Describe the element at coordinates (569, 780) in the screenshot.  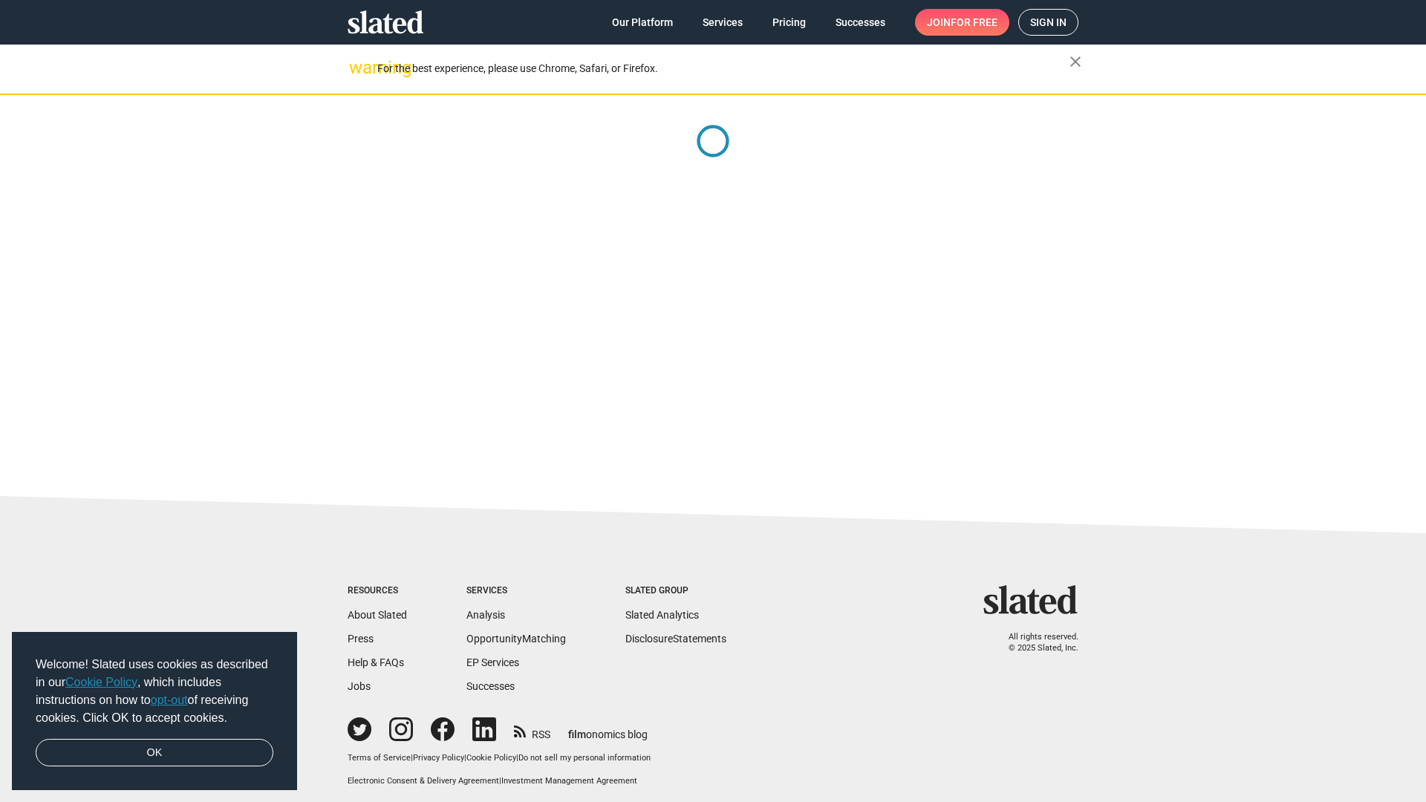
I see `a: Investment Management Agreement` at that location.